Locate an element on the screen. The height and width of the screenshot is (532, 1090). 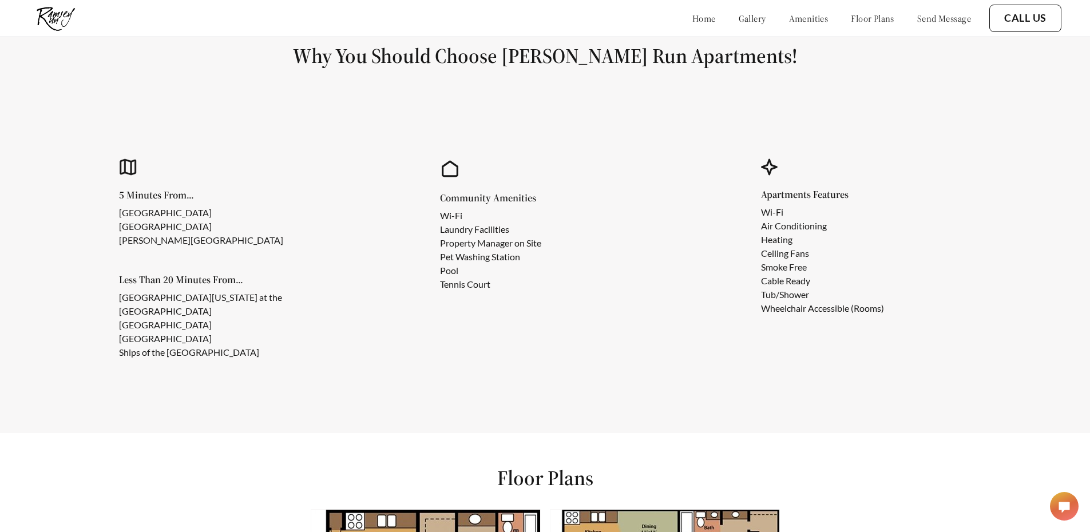
h5: Less Than 20 Minutes From... is located at coordinates (244, 280).